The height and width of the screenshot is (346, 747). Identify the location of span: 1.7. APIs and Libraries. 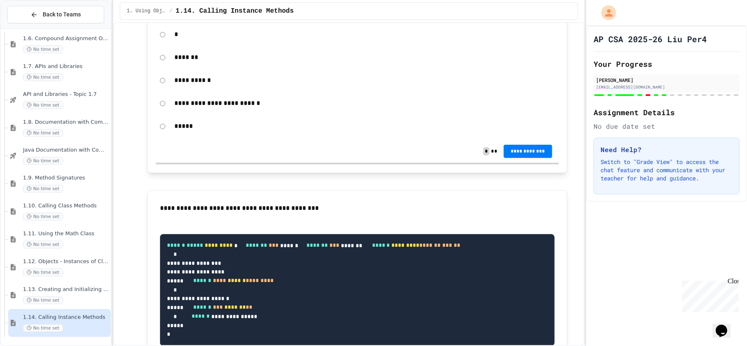
(66, 66).